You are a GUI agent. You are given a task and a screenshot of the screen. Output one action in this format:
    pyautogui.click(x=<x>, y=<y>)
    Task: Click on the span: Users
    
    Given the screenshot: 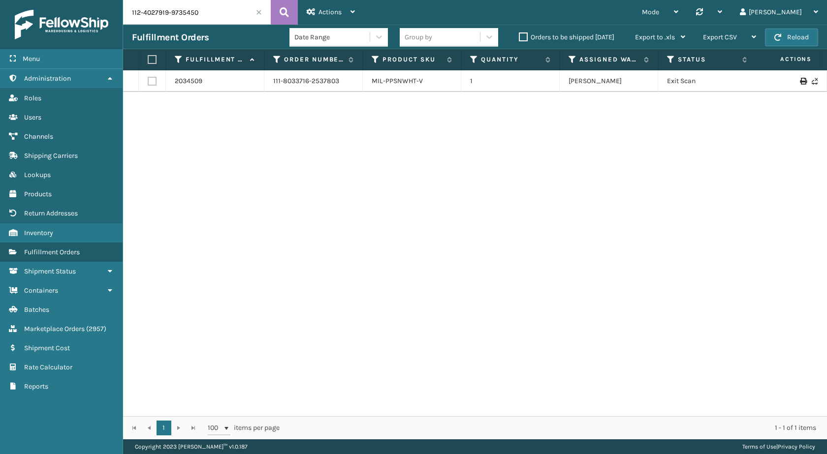 What is the action you would take?
    pyautogui.click(x=32, y=117)
    